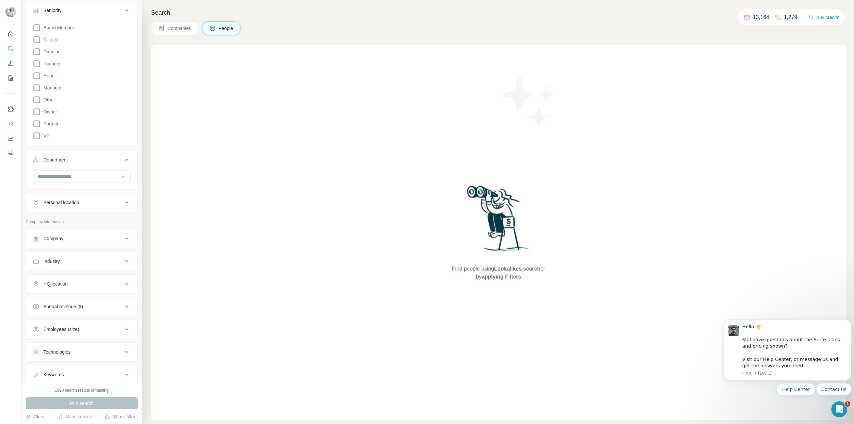 The width and height of the screenshot is (854, 424). Describe the element at coordinates (82, 161) in the screenshot. I see `button: Department` at that location.